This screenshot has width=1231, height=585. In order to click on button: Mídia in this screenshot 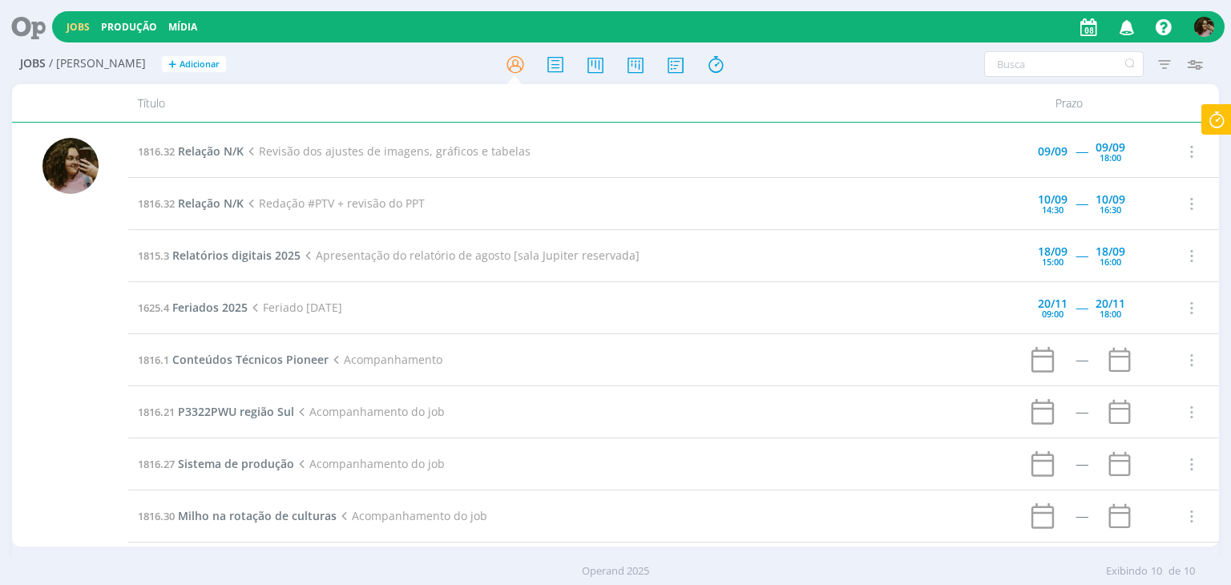, I will do `click(183, 27)`.